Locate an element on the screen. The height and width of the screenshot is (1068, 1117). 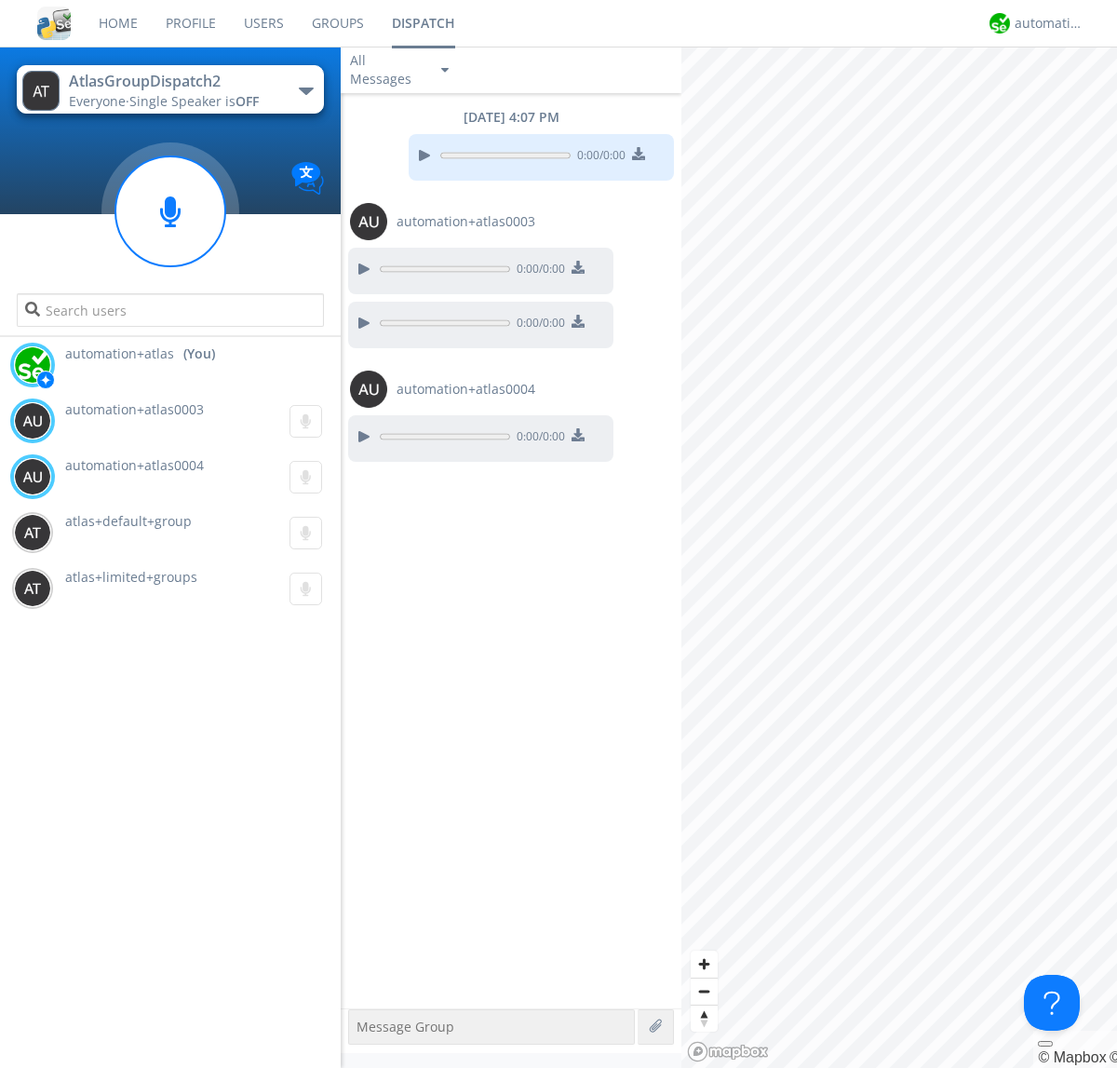
a: Mapbox is located at coordinates (1072, 1057).